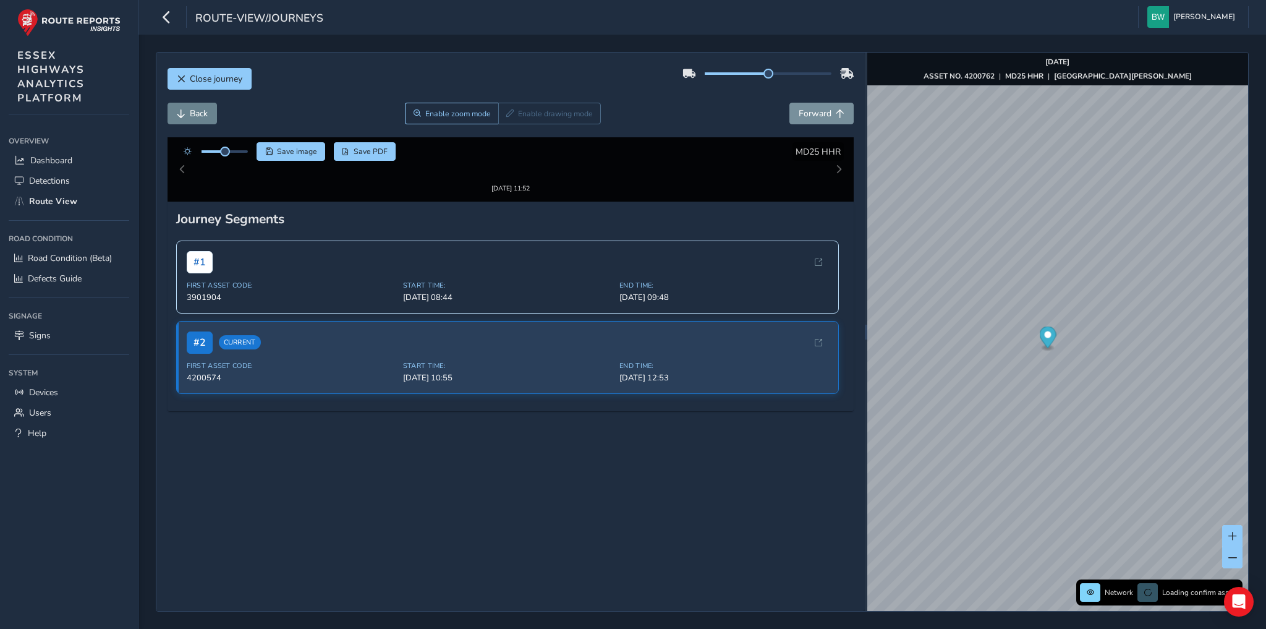 The width and height of the screenshot is (1266, 629). Describe the element at coordinates (1158, 17) in the screenshot. I see `img: diamond-layout` at that location.